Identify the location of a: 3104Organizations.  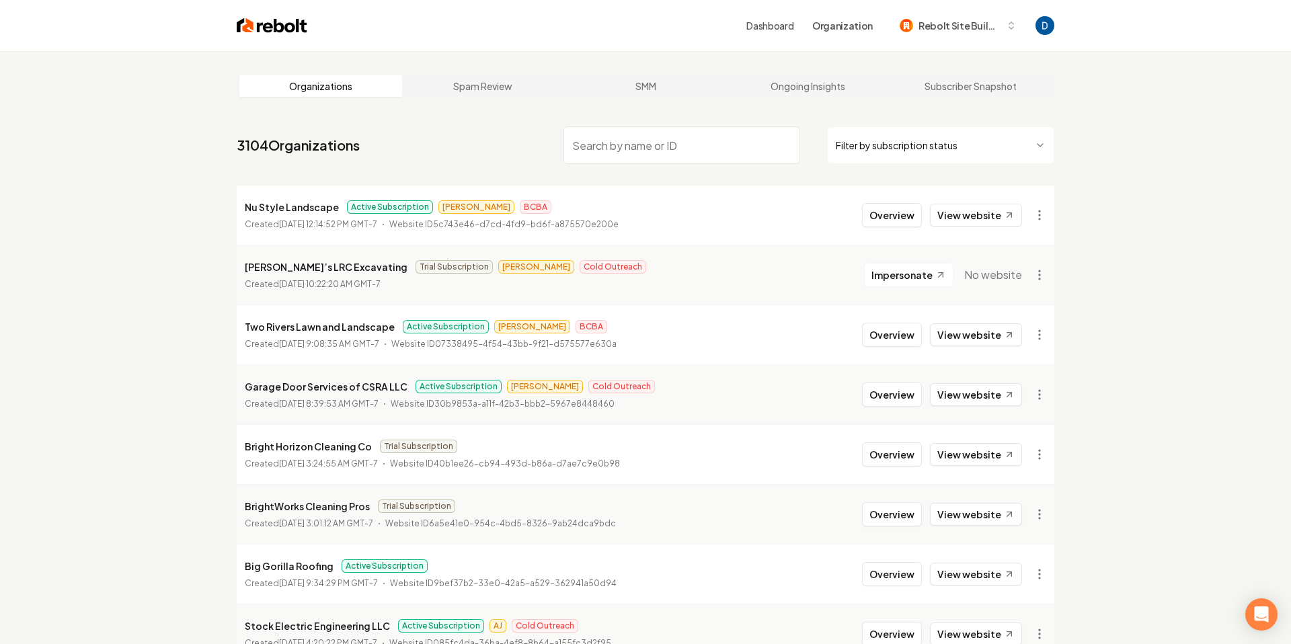
(298, 145).